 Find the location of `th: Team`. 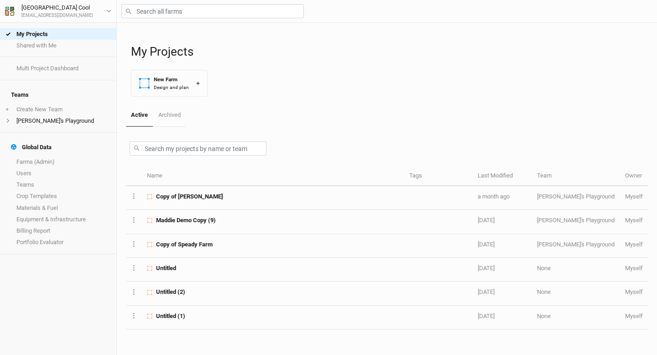

th: Team is located at coordinates (576, 176).